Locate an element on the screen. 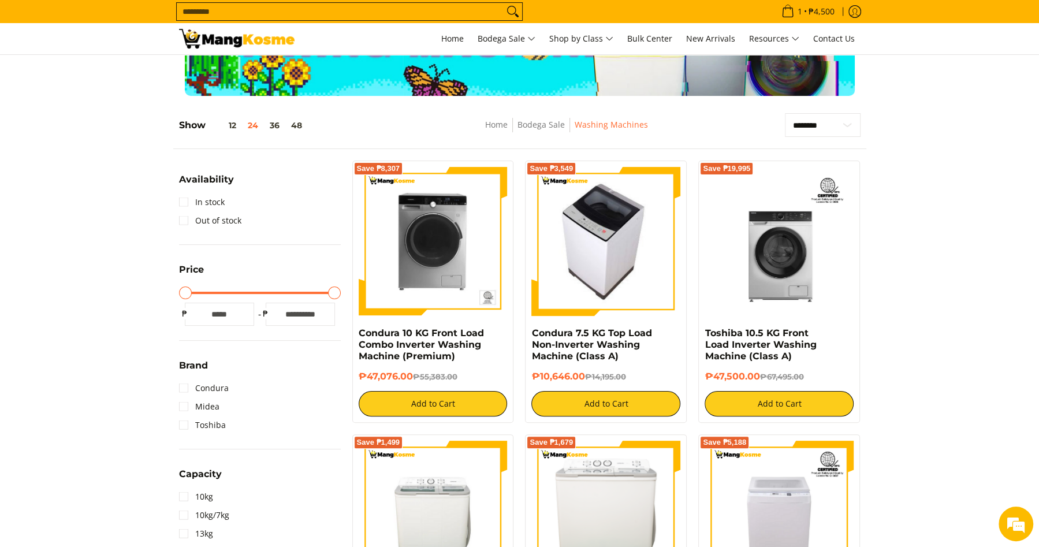 The width and height of the screenshot is (1039, 547). a: Shop by Class is located at coordinates (581, 39).